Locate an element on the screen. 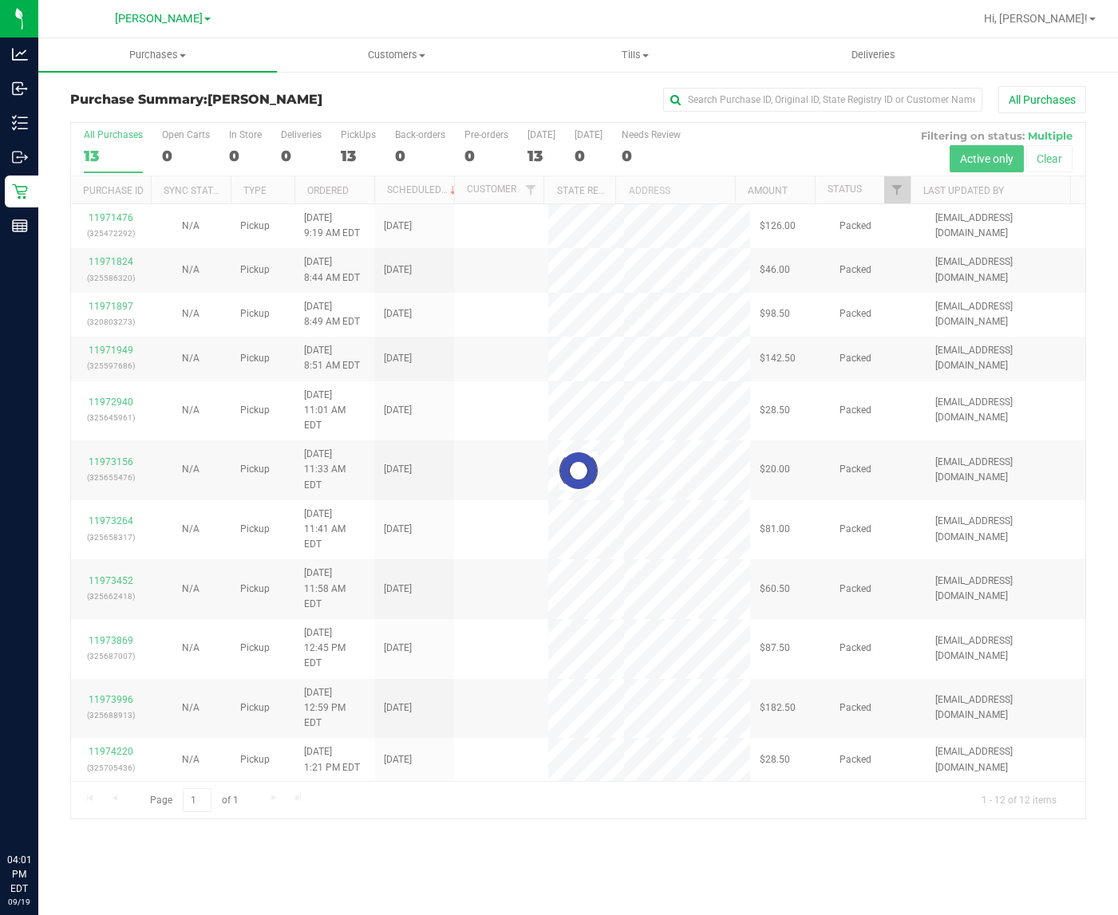 The width and height of the screenshot is (1118, 915). a: Deliveries is located at coordinates (873, 55).